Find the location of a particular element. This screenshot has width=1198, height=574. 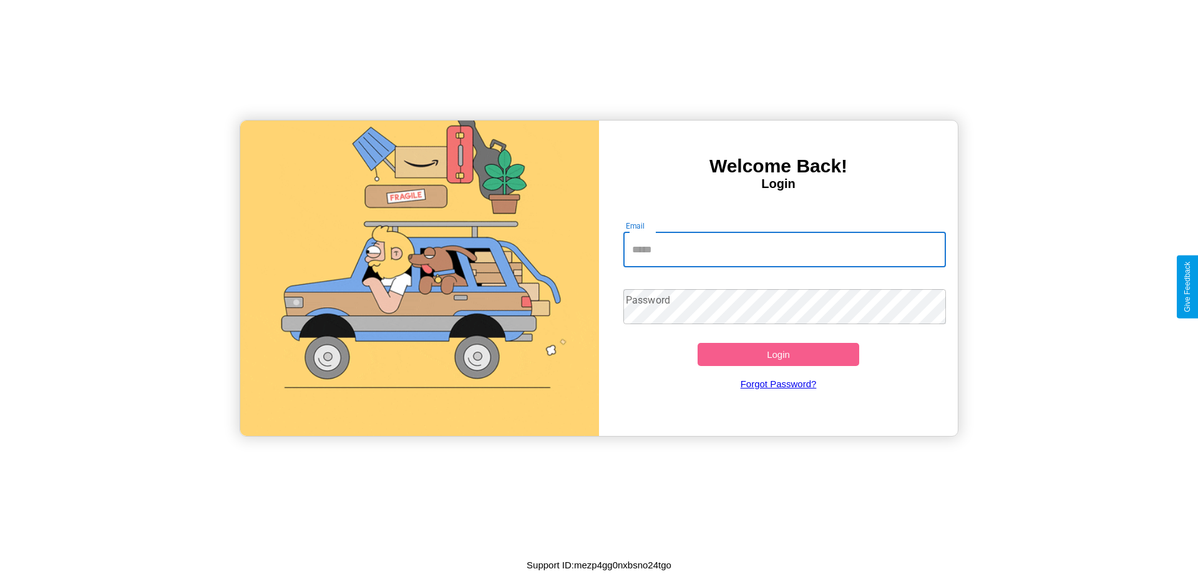

button: Login is located at coordinates (778, 354).